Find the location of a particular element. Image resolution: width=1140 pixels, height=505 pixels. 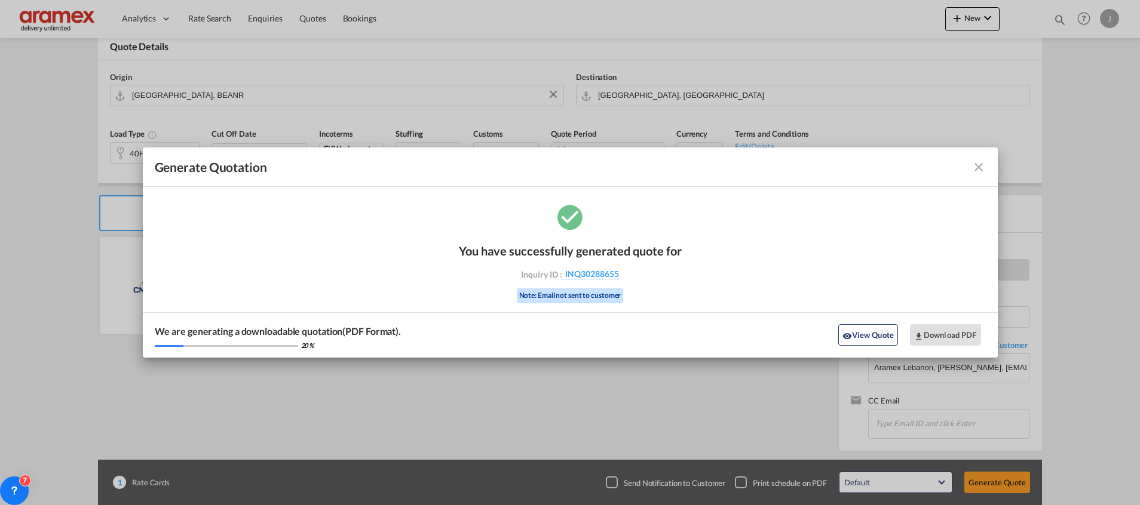

div: Inquiry ID : is located at coordinates (570, 274).